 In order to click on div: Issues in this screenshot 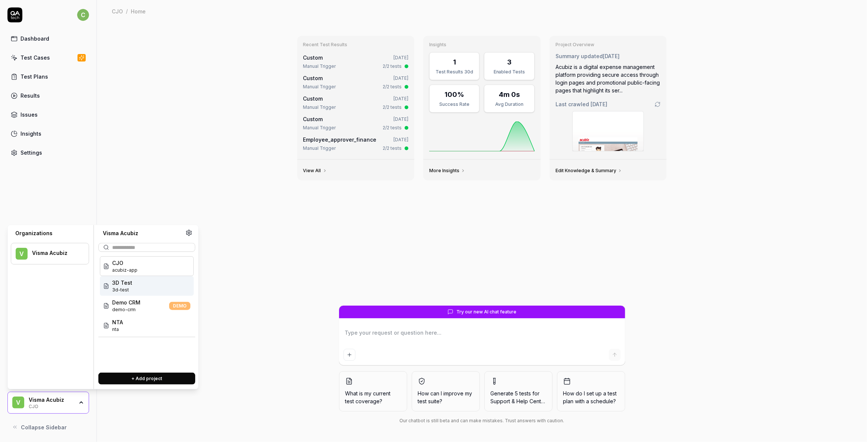, I will do `click(29, 114)`.